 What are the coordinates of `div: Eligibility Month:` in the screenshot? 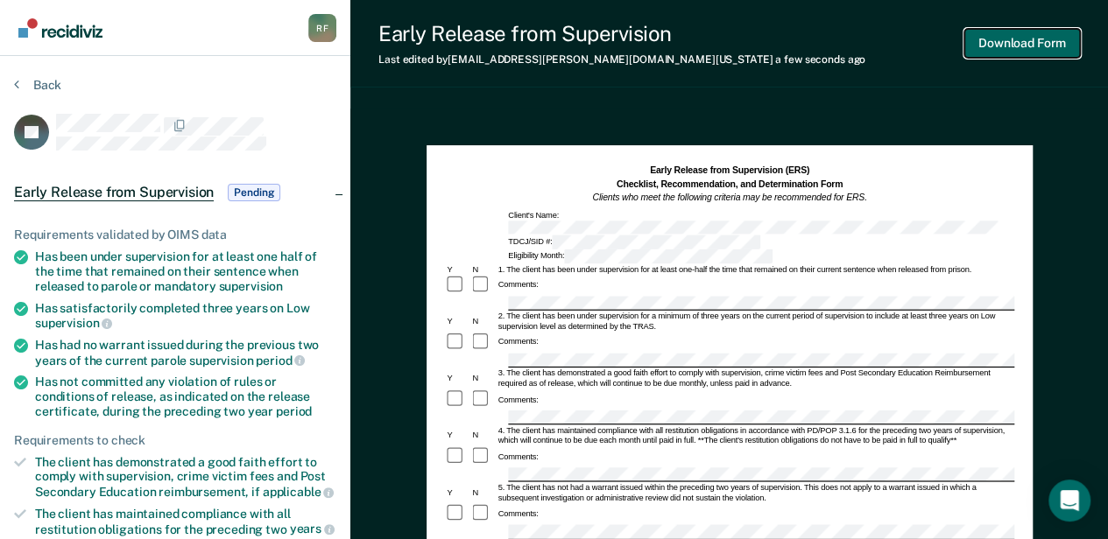 It's located at (639, 257).